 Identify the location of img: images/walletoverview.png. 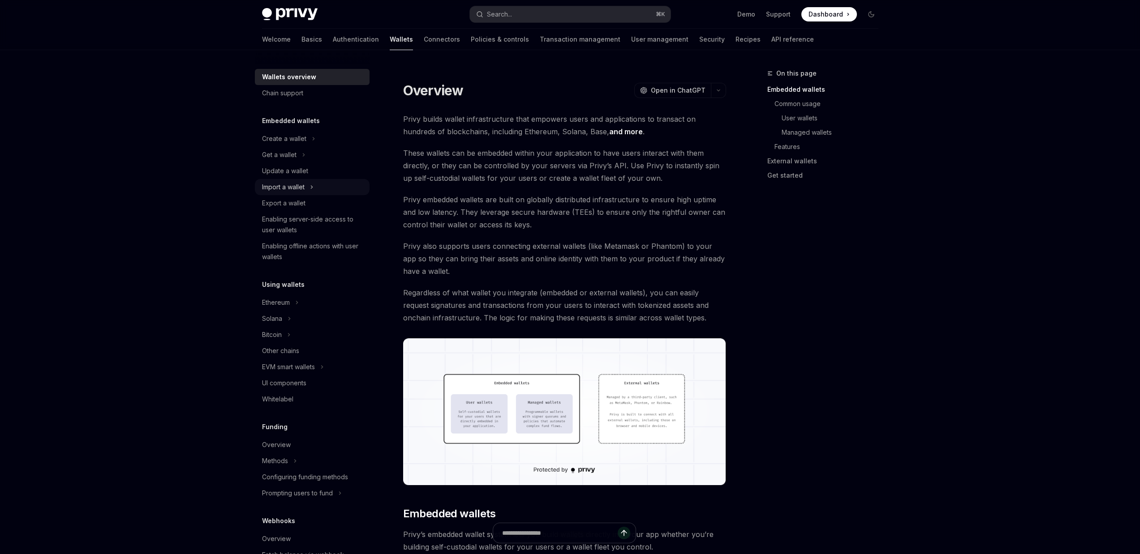
(564, 412).